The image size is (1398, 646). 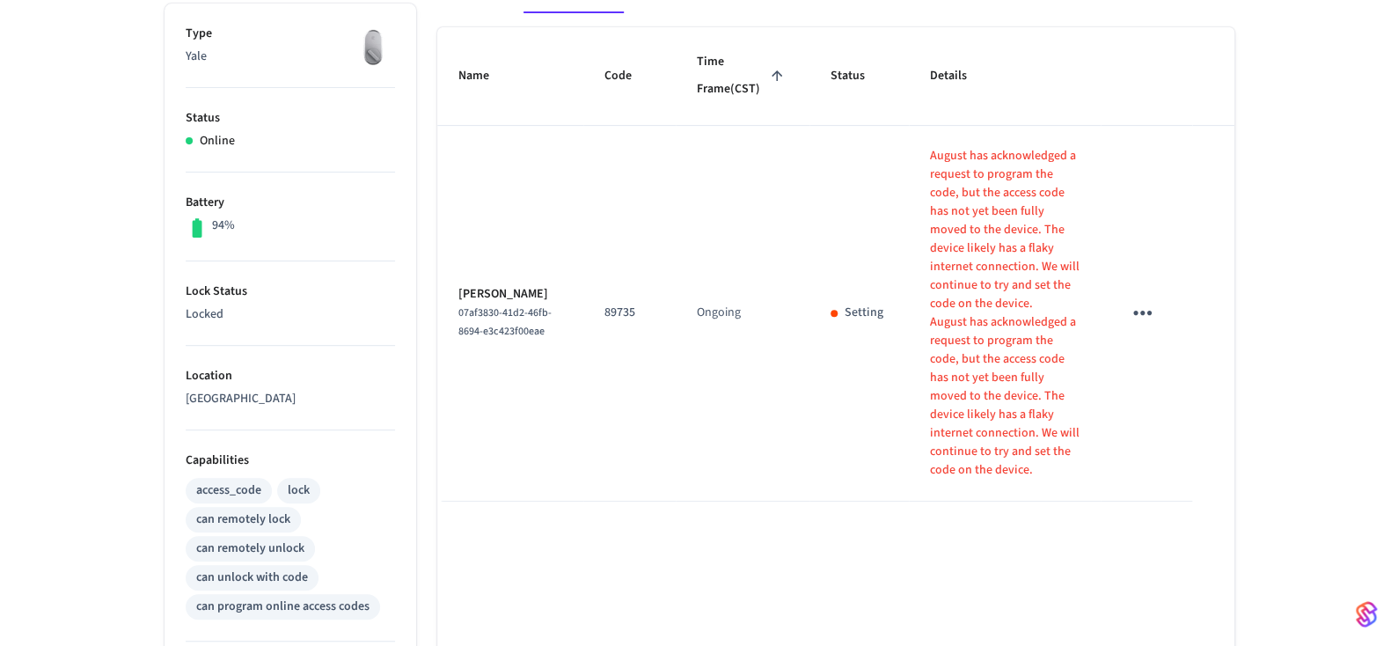 What do you see at coordinates (229, 490) in the screenshot?
I see `div: access_code` at bounding box center [229, 490].